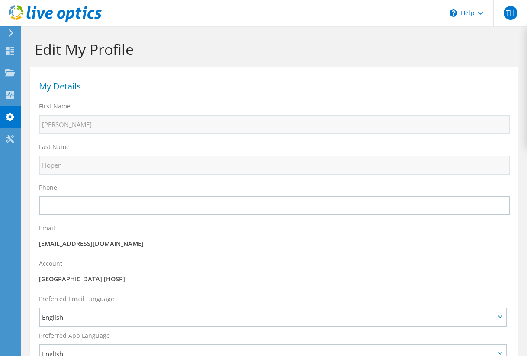 The image size is (527, 356). I want to click on h1: Edit My Profile, so click(272, 49).